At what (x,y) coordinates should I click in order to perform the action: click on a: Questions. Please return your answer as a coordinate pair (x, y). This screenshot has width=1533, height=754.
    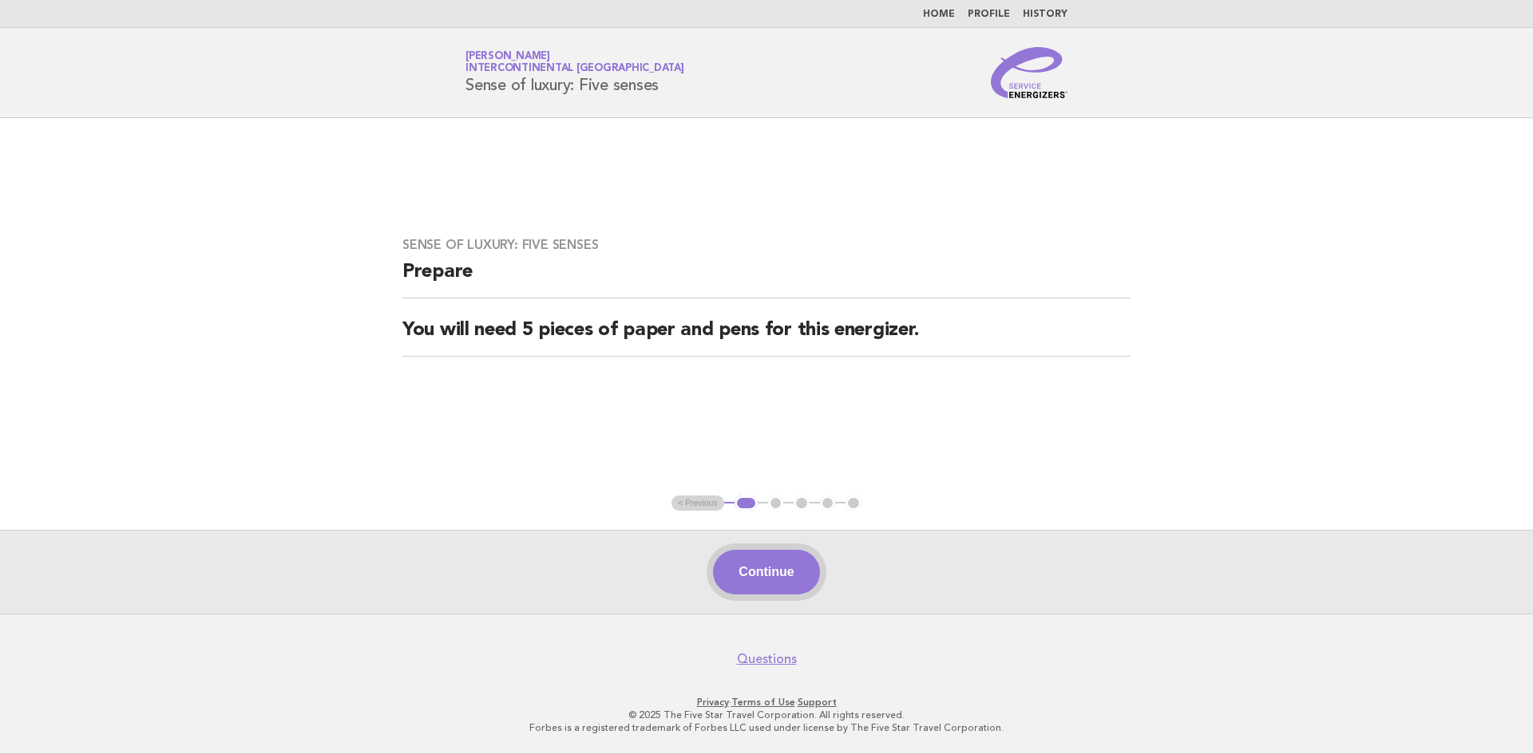
    Looking at the image, I should click on (766, 659).